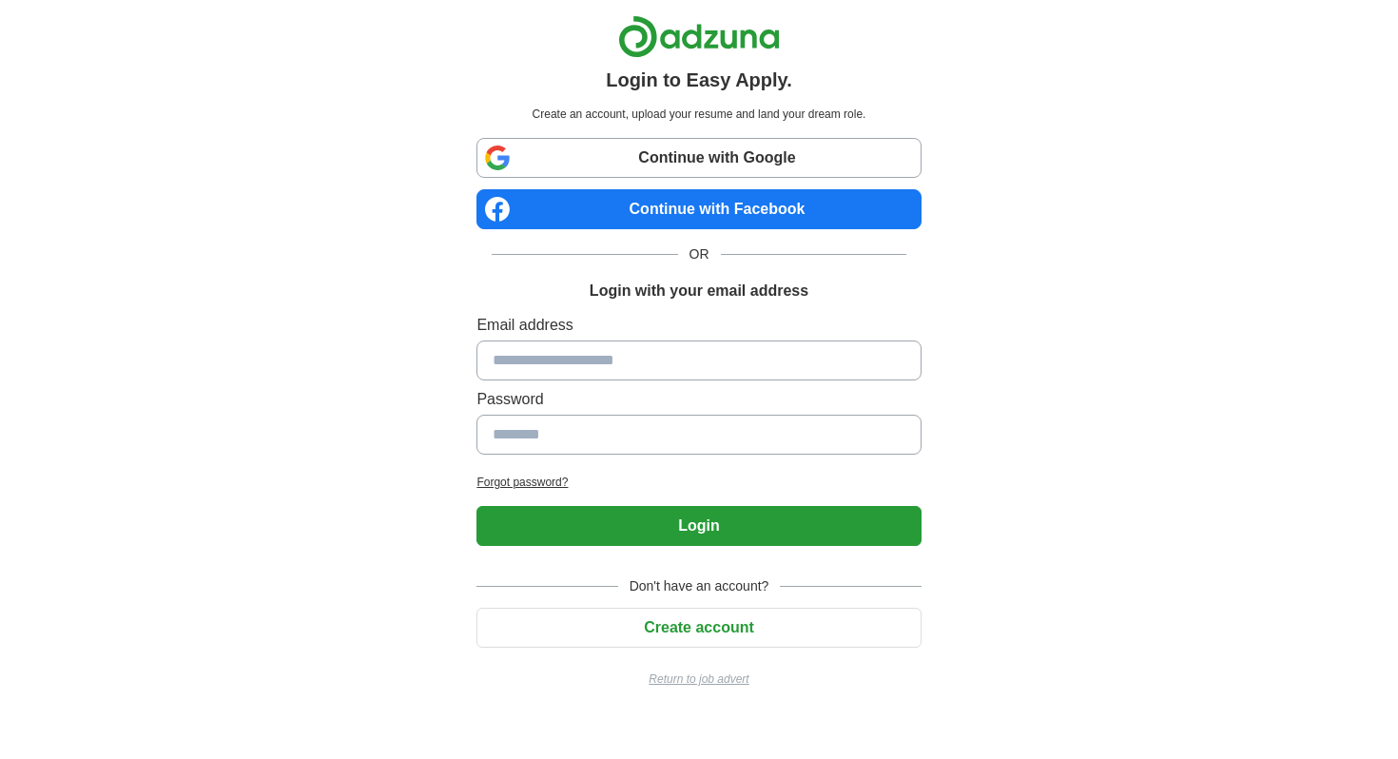 The image size is (1398, 759). I want to click on a: Create account, so click(698, 627).